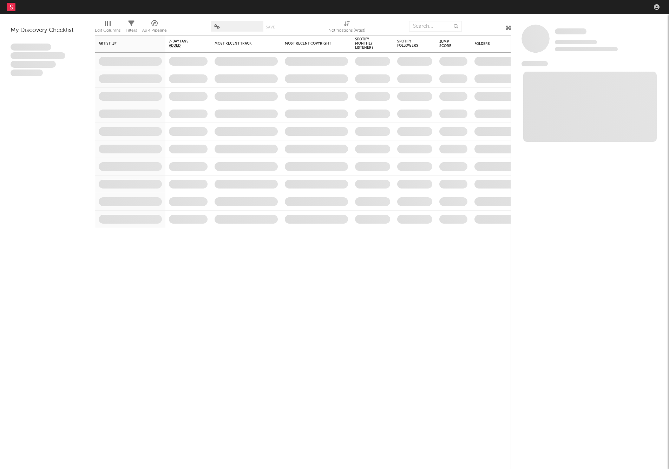 This screenshot has width=669, height=469. Describe the element at coordinates (571, 31) in the screenshot. I see `span: Some Artist` at that location.